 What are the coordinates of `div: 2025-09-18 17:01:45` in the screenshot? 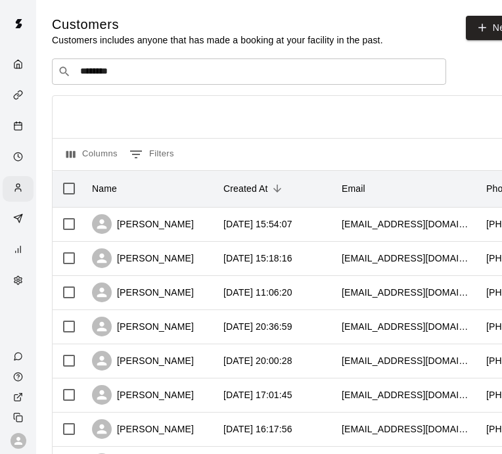 It's located at (257, 395).